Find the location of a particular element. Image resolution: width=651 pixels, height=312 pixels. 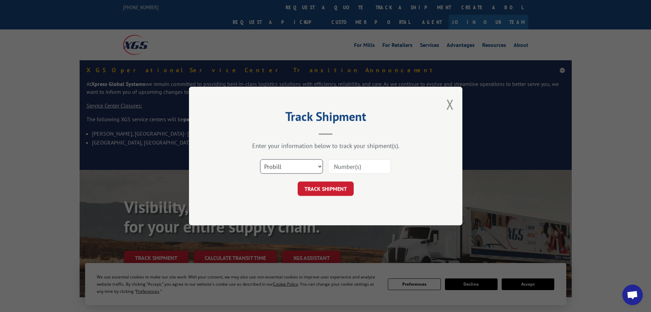

h2: Track Shipment is located at coordinates (326, 118).